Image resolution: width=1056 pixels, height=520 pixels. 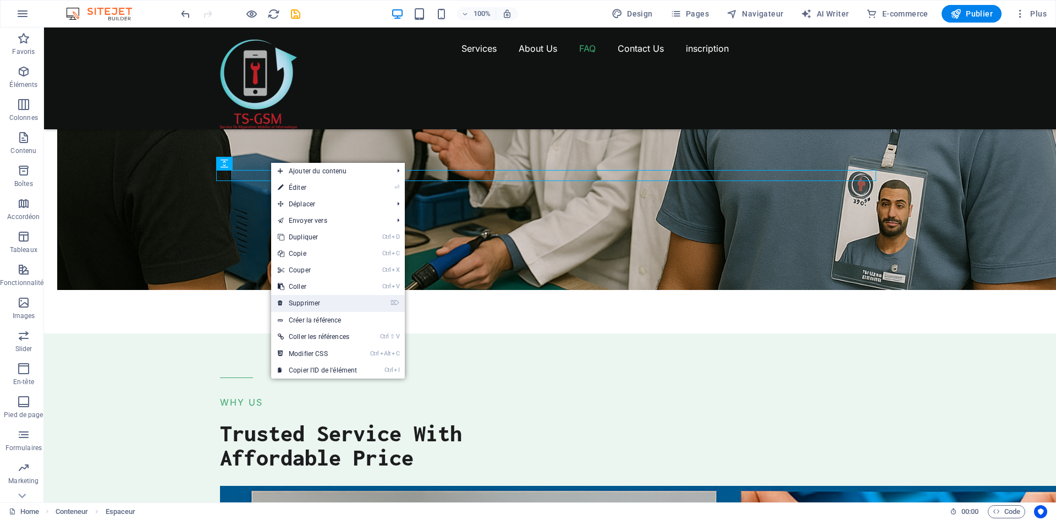 I want to click on span: AI Writer, so click(x=825, y=14).